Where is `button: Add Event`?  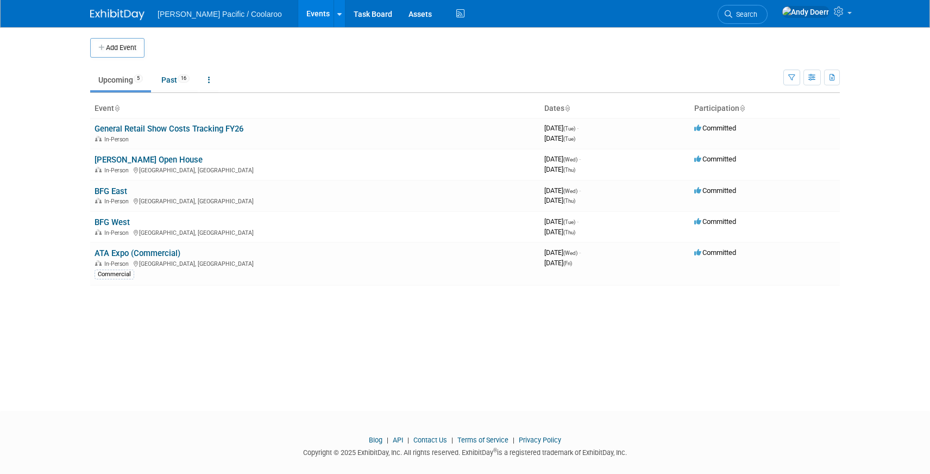
button: Add Event is located at coordinates (117, 48).